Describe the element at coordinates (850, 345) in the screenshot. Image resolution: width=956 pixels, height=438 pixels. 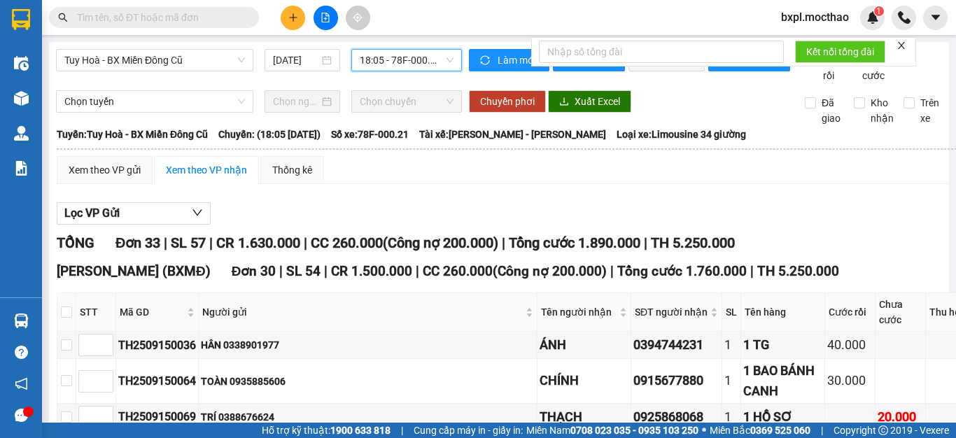
I see `div: 40.000` at that location.